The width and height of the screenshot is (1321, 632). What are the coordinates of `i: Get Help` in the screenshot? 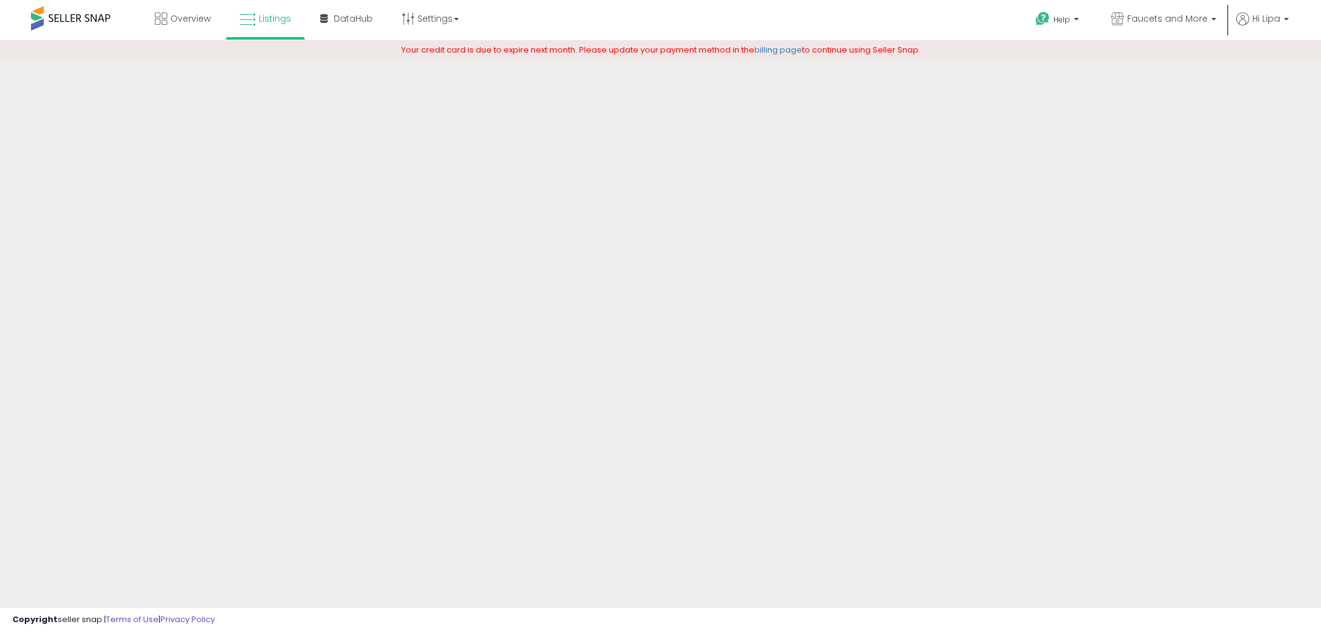 It's located at (1042, 19).